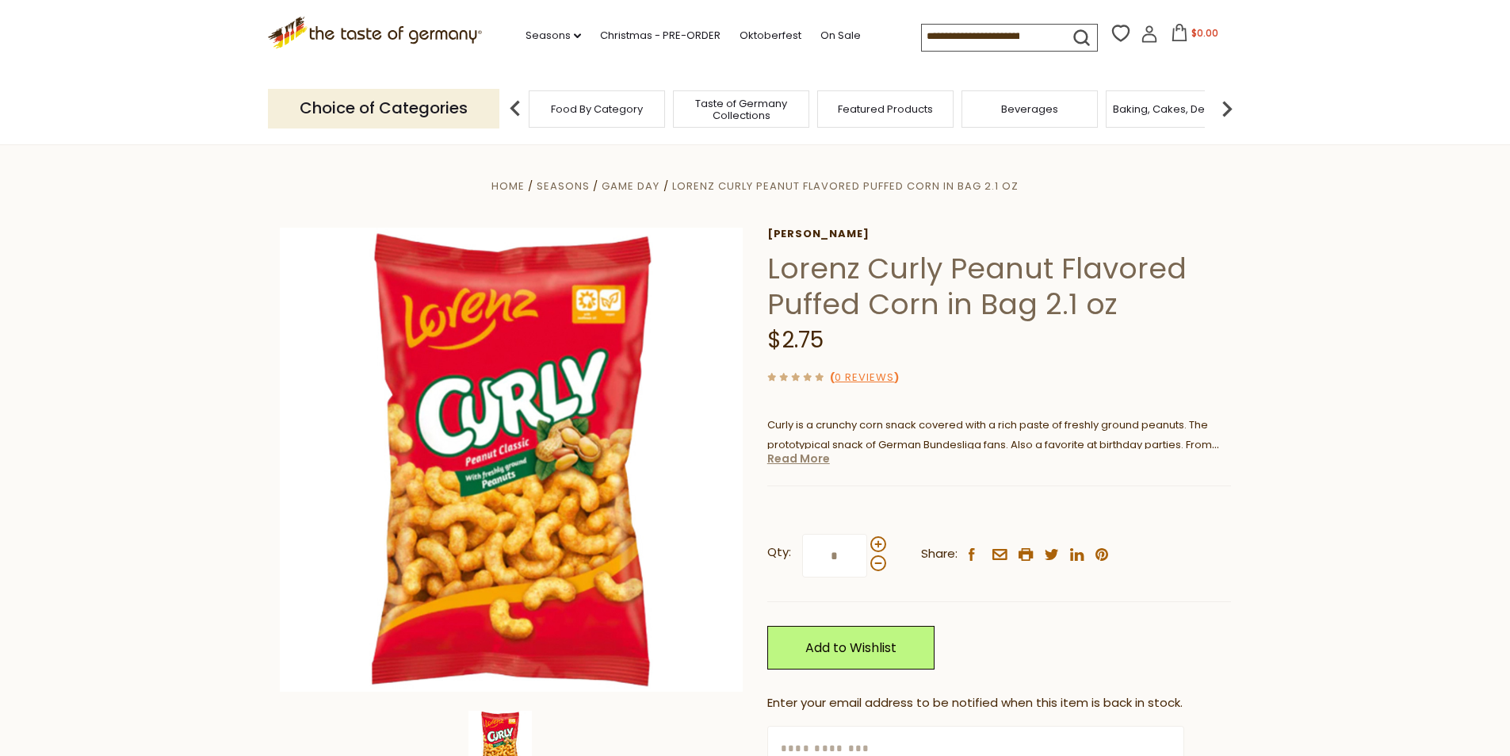 The width and height of the screenshot is (1510, 756). Describe the element at coordinates (779, 552) in the screenshot. I see `strong: Qty:` at that location.